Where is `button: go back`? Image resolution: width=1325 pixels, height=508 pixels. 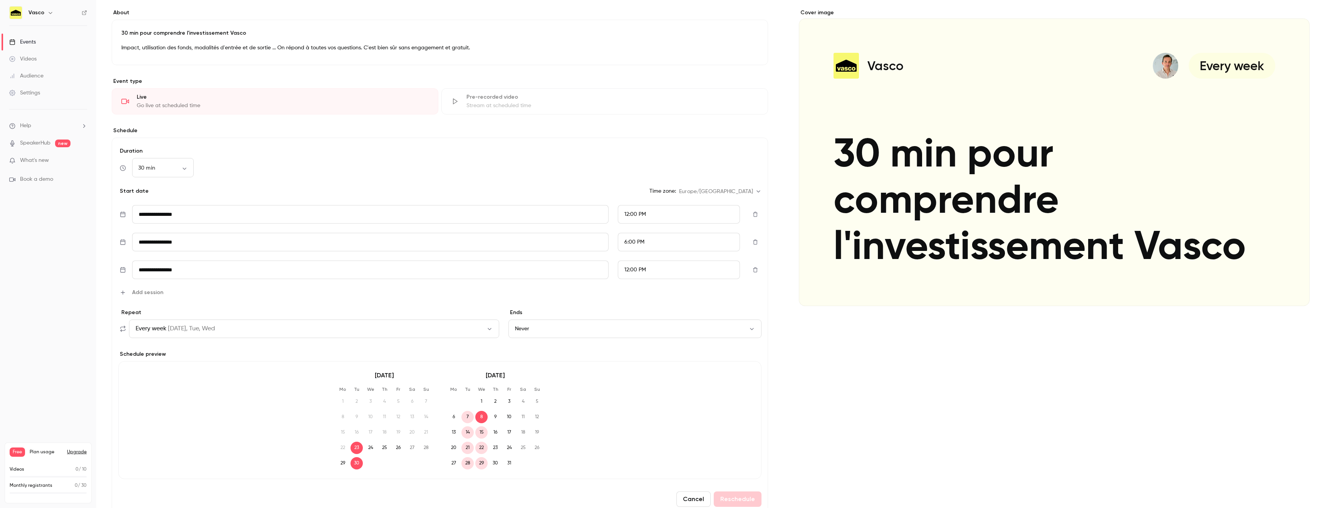
button: go back is located at coordinates (12, 12).